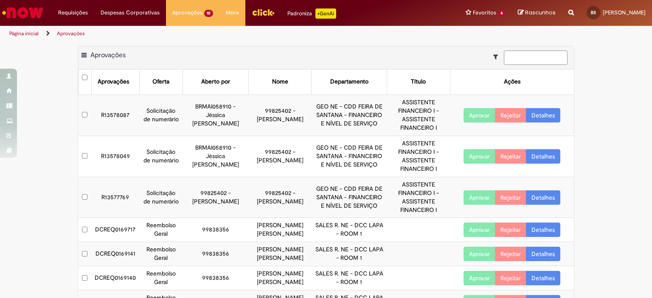  What do you see at coordinates (115, 156) in the screenshot?
I see `td: R13578049` at bounding box center [115, 156].